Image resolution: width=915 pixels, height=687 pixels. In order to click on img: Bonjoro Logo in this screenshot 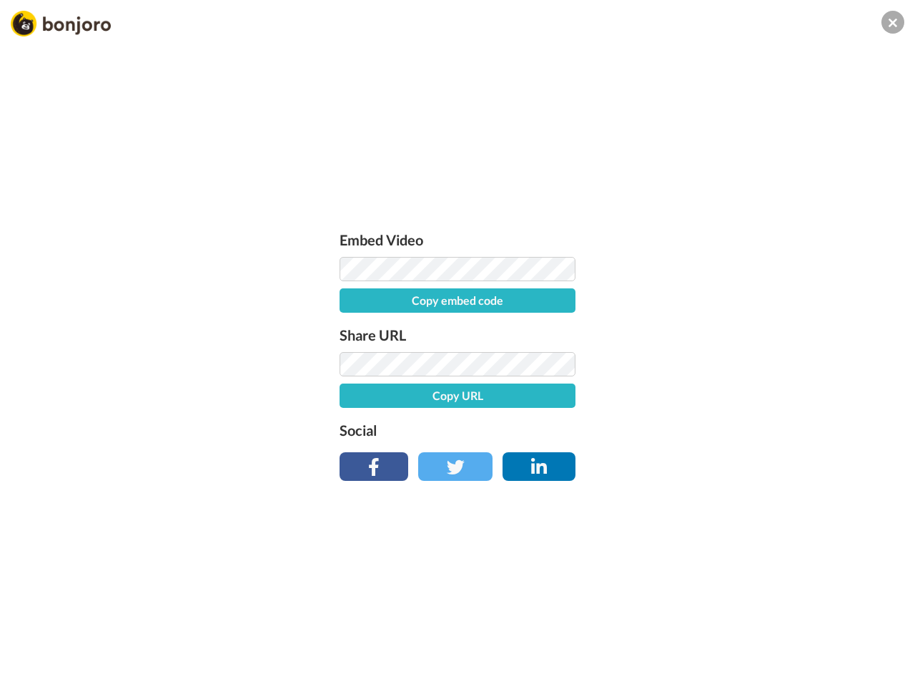, I will do `click(61, 24)`.